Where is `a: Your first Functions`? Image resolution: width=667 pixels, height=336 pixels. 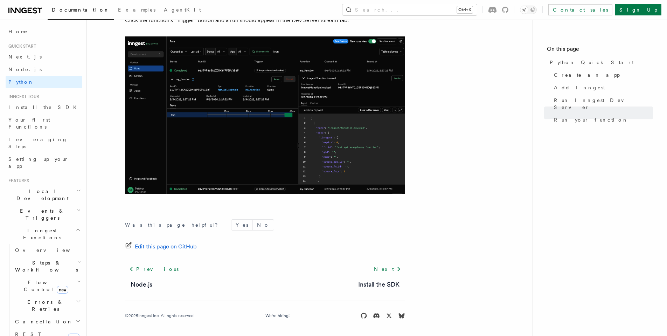
a: Your first Functions is located at coordinates (44, 123).